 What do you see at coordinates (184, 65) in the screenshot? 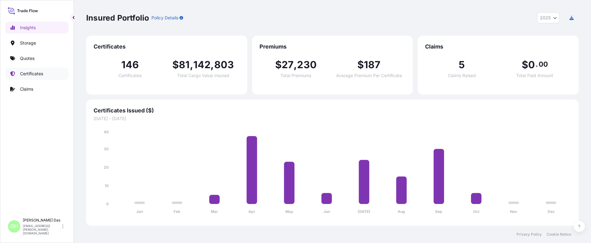
I see `span: 81` at bounding box center [184, 65].